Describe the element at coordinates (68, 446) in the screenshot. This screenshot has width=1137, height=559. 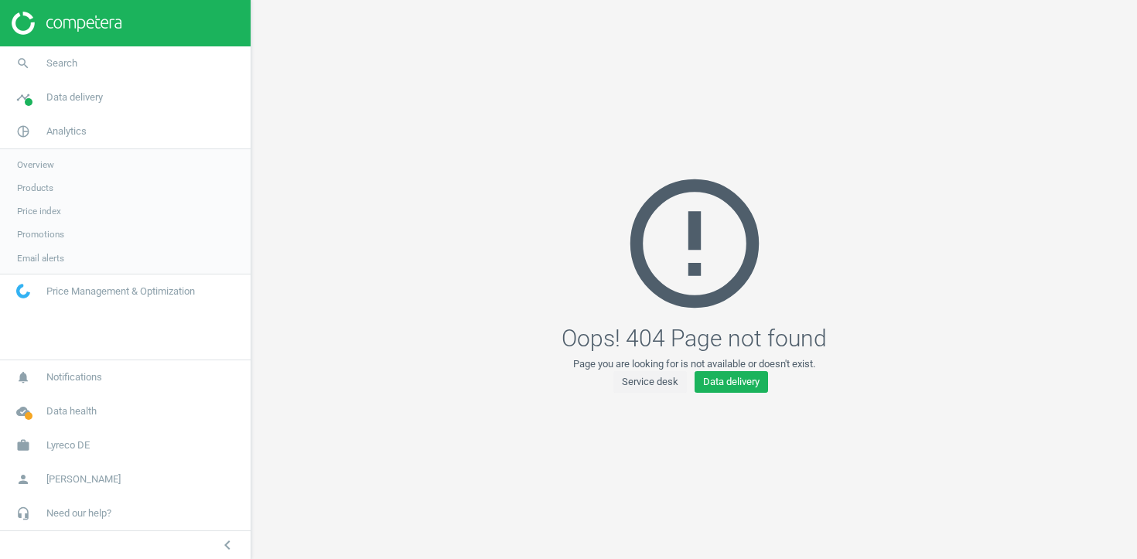
I see `span: Lyreco DE` at that location.